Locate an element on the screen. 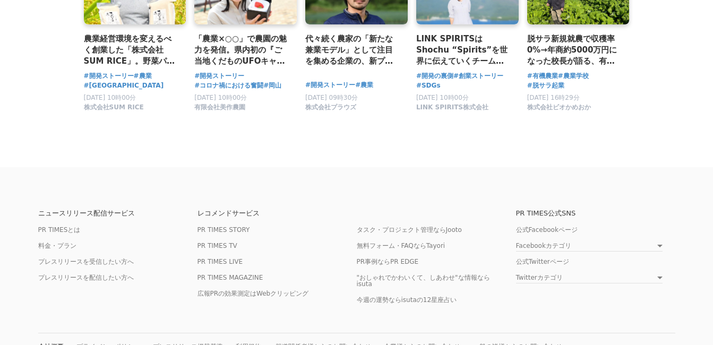 The image size is (713, 345). a: 公式Twitterページ is located at coordinates (543, 262).